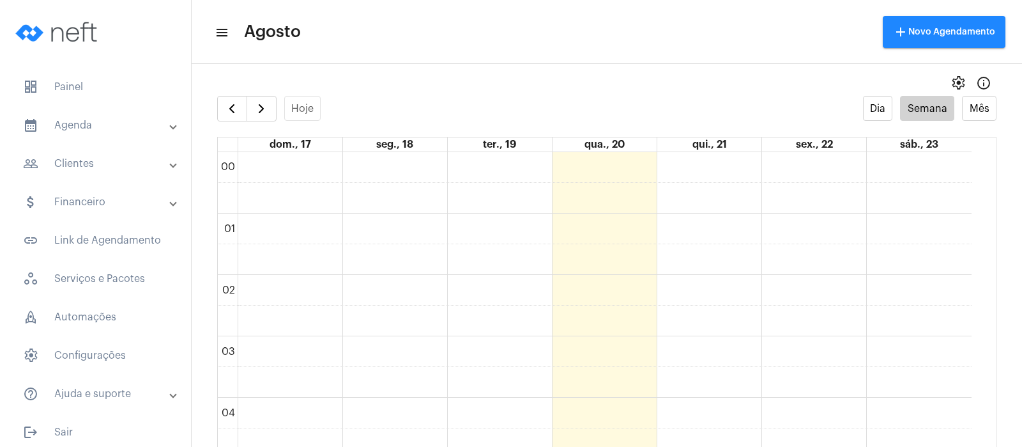 This screenshot has width=1022, height=447. What do you see at coordinates (228, 167) in the screenshot?
I see `div: 00` at bounding box center [228, 167].